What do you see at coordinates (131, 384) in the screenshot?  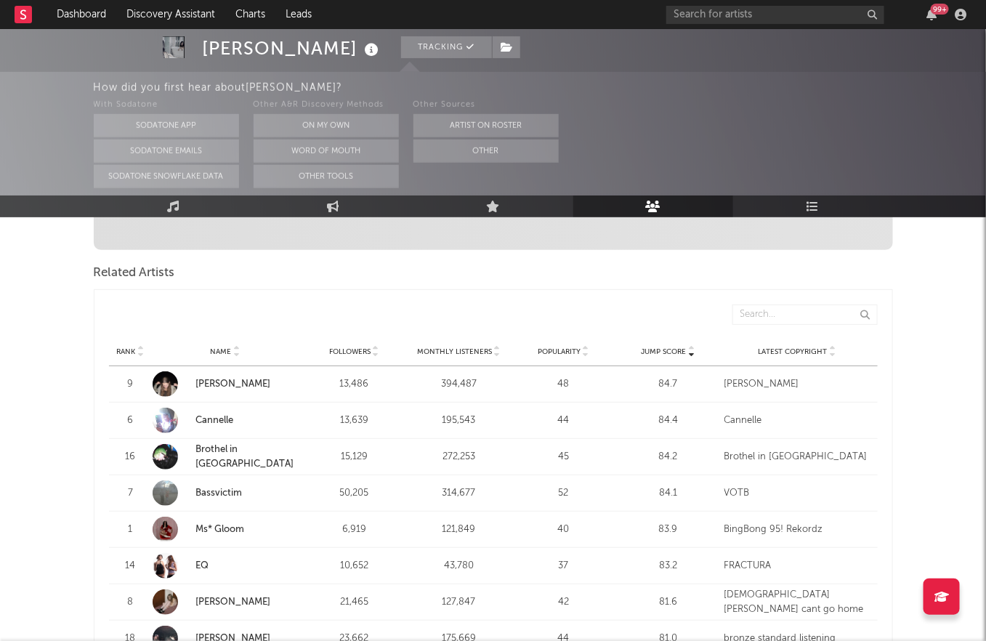 I see `div: 9` at bounding box center [131, 384].